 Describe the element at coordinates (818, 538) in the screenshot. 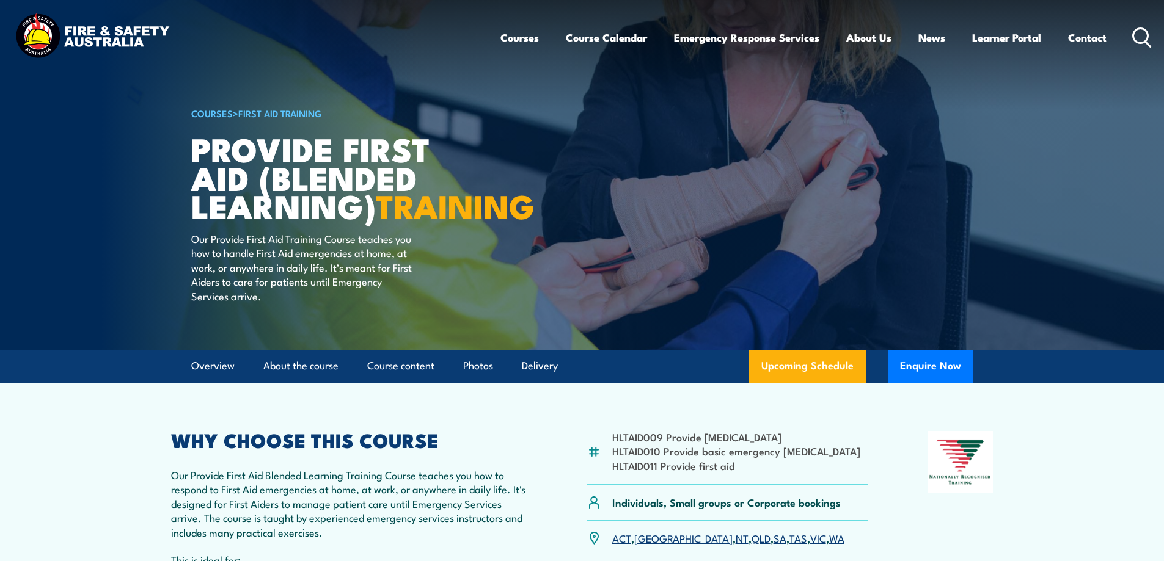

I see `a: VIC` at that location.